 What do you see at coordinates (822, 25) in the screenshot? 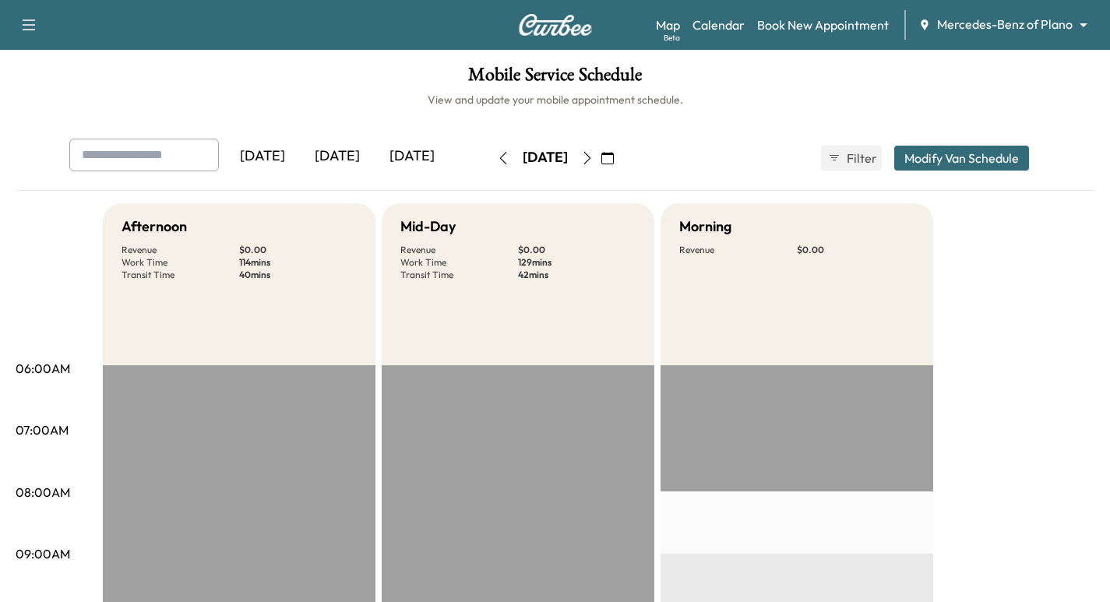
I see `a: Book New Appointment` at bounding box center [822, 25].